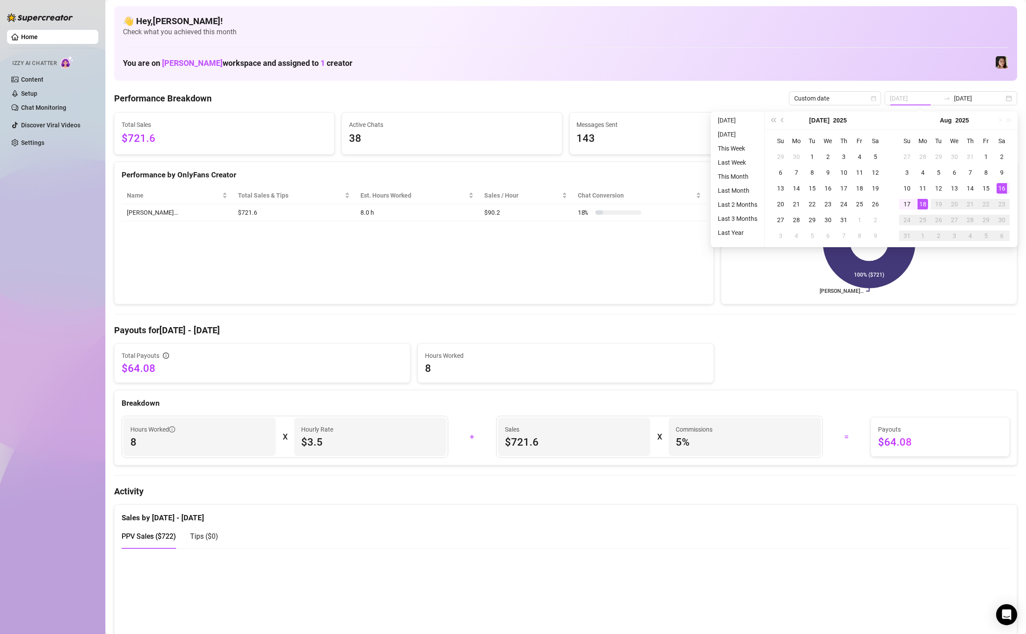 This screenshot has width=1026, height=634. What do you see at coordinates (923, 204) in the screenshot?
I see `td: 2025-08-18` at bounding box center [923, 204].